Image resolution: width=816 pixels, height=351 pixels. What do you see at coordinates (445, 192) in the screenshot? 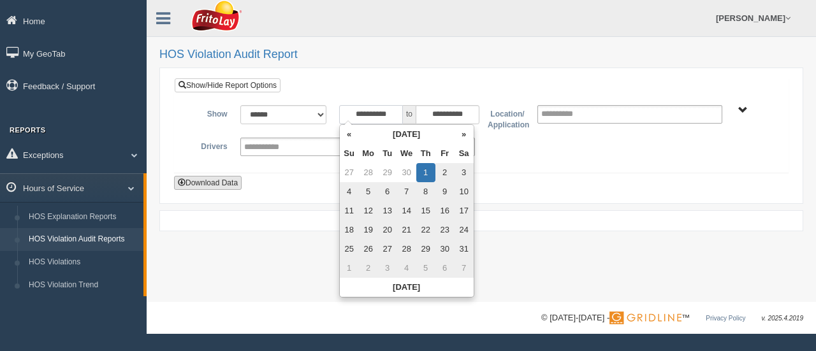
I see `td: 9` at bounding box center [445, 192].